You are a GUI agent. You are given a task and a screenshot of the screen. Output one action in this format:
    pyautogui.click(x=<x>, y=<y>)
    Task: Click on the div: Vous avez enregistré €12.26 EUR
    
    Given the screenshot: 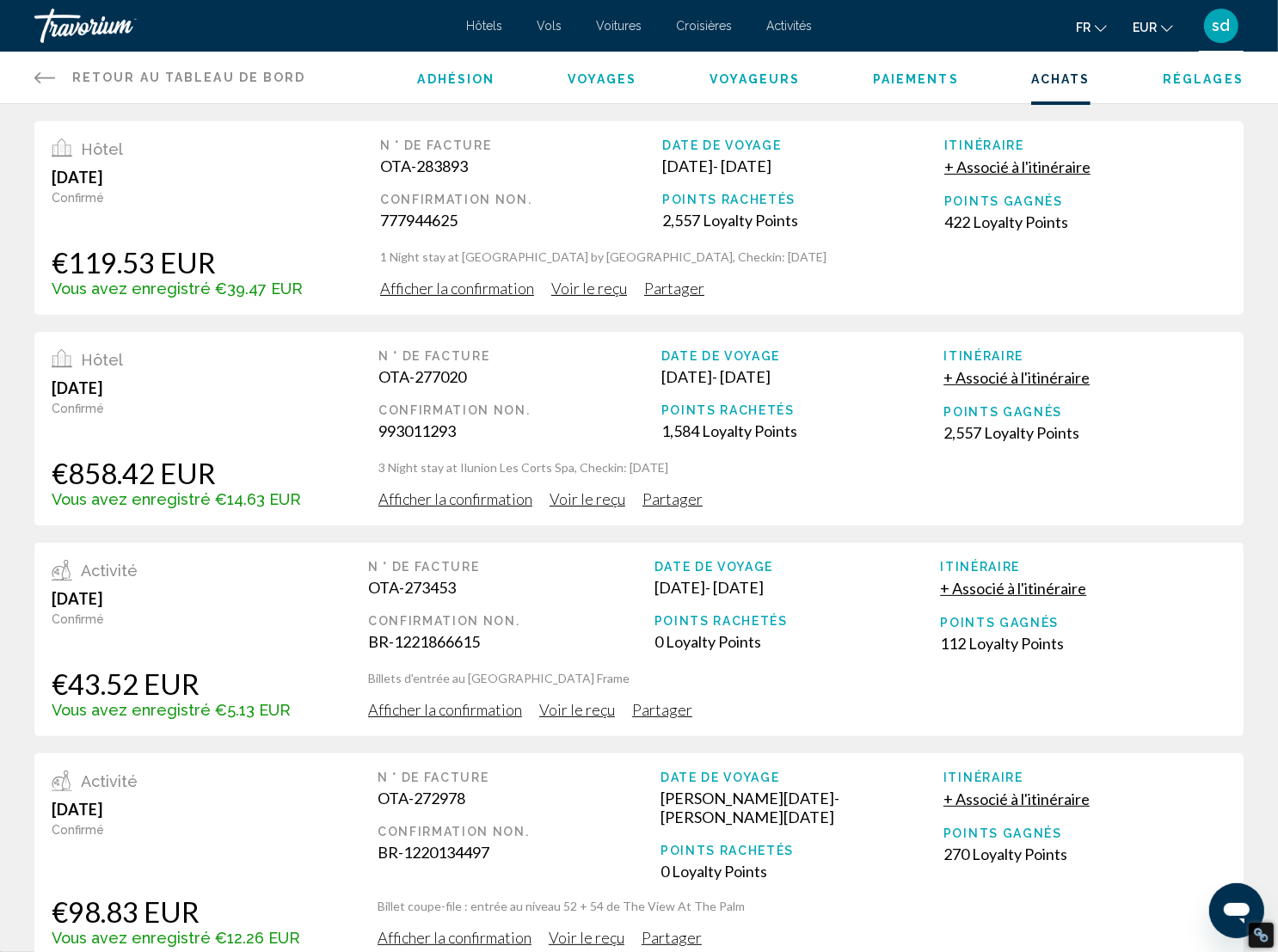 What is the action you would take?
    pyautogui.click(x=175, y=937)
    